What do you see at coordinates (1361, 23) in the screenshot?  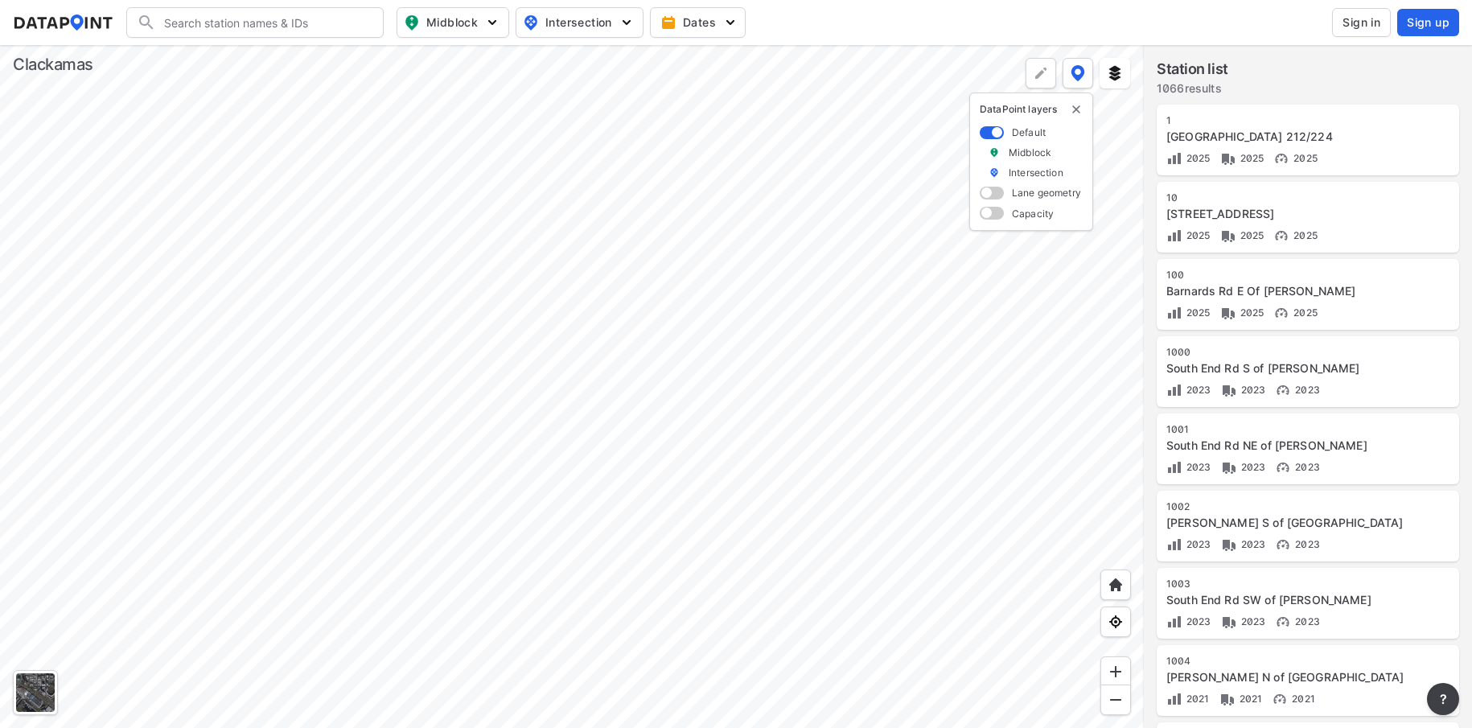 I see `a: Sign in` at bounding box center [1361, 23].